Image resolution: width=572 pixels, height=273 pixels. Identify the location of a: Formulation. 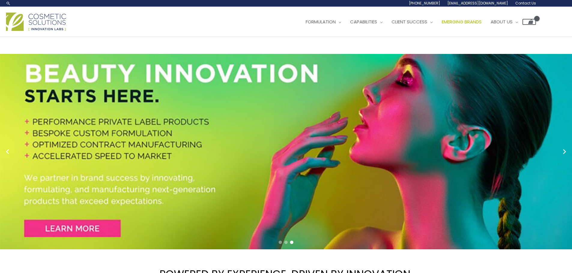
(323, 22).